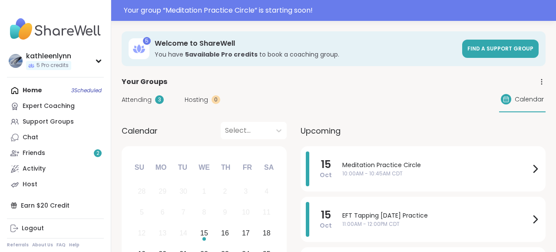 The width and height of the screenshot is (556, 252). Describe the element at coordinates (204, 191) in the screenshot. I see `div: 1` at that location.